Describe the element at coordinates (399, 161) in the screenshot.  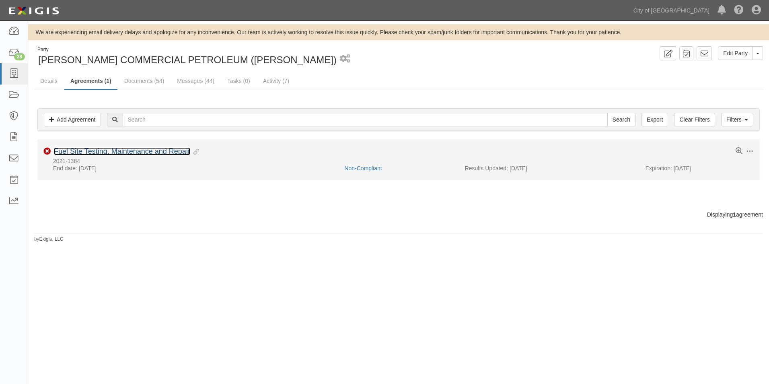
I see `div: 2021-1384` at that location.